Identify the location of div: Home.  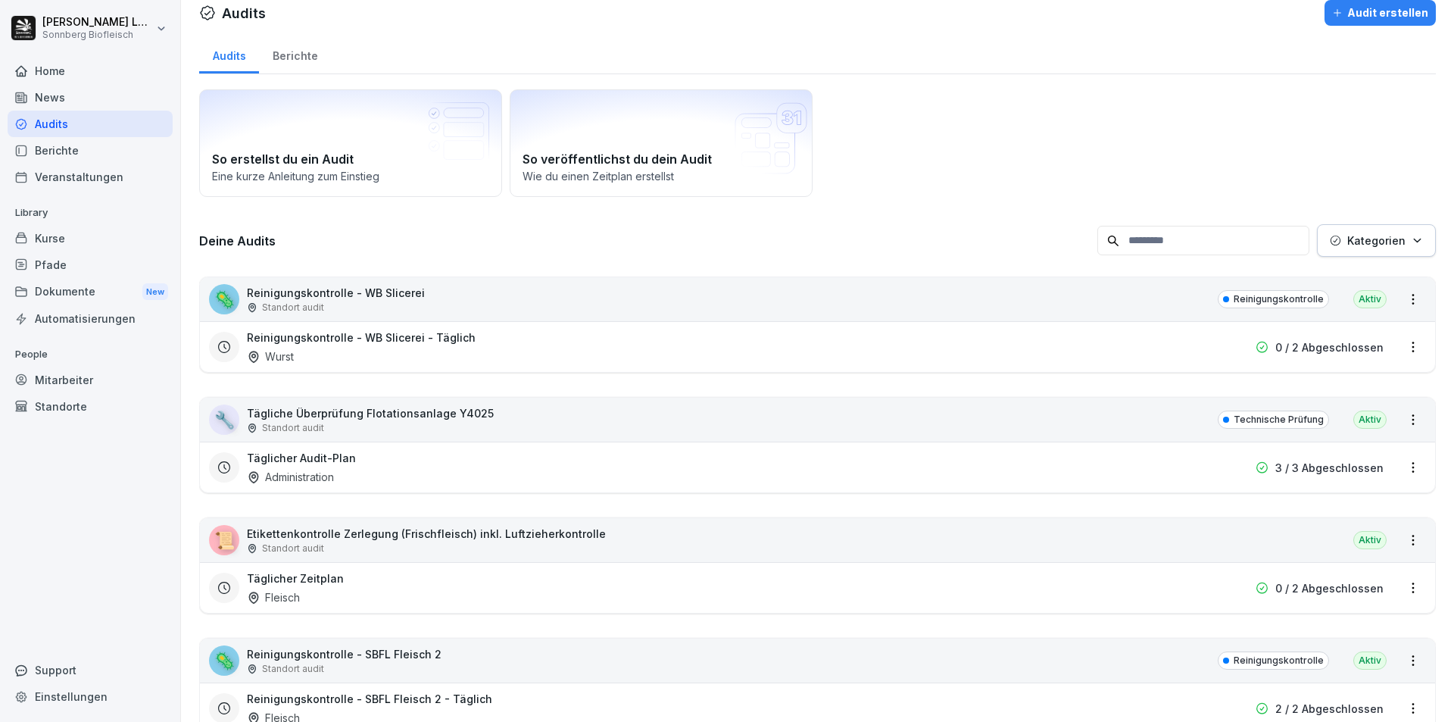
(90, 70).